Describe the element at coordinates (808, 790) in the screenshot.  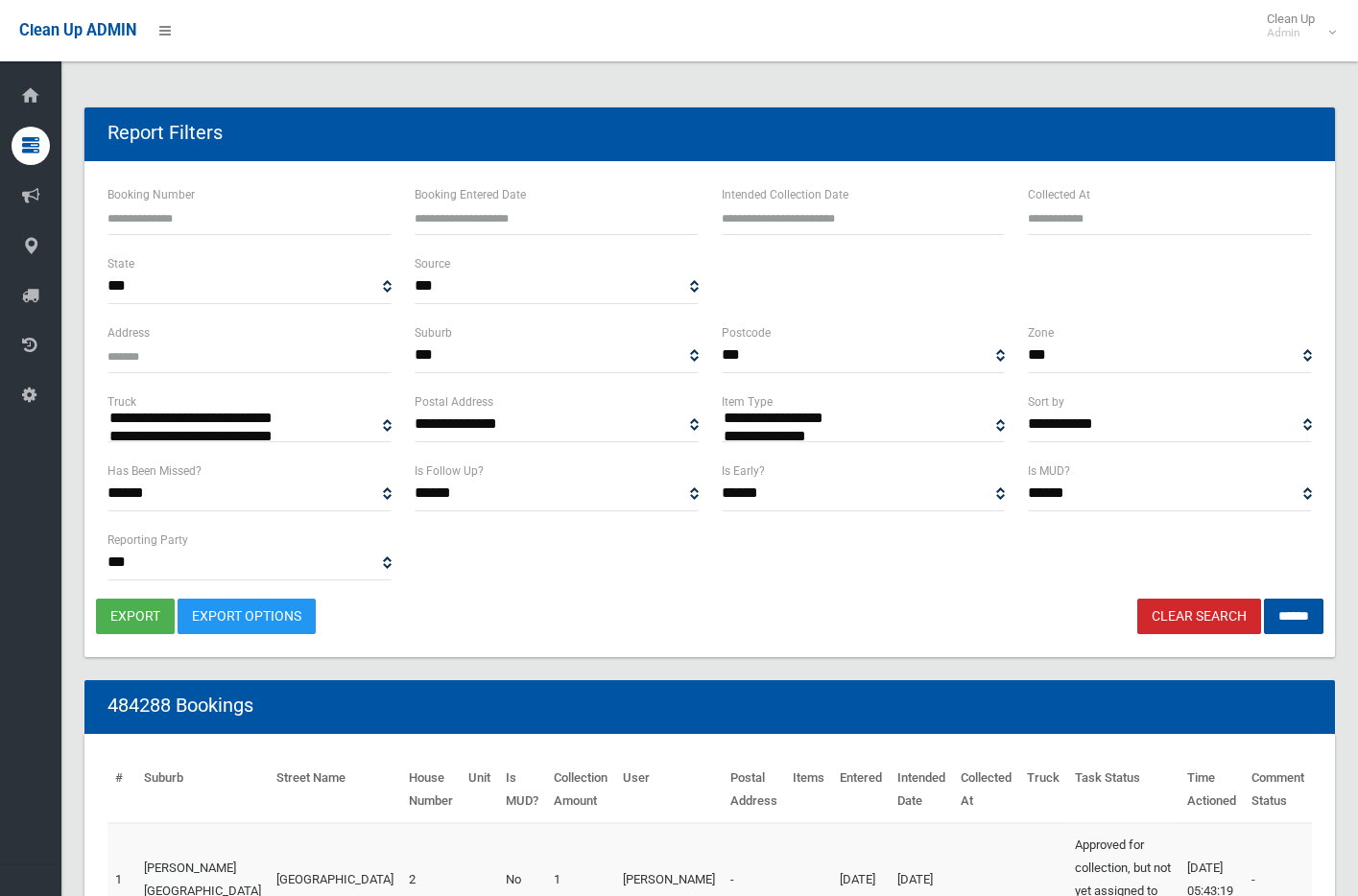
I see `th: Items` at that location.